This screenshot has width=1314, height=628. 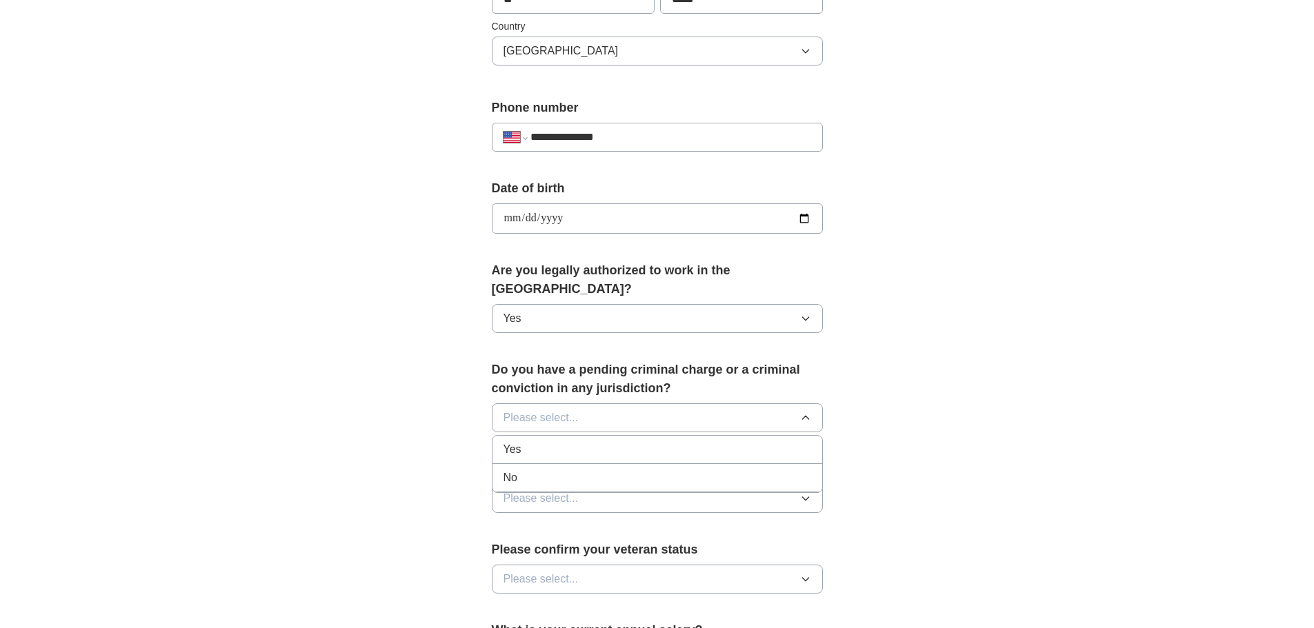 What do you see at coordinates (657, 188) in the screenshot?
I see `label: Date of birth` at bounding box center [657, 188].